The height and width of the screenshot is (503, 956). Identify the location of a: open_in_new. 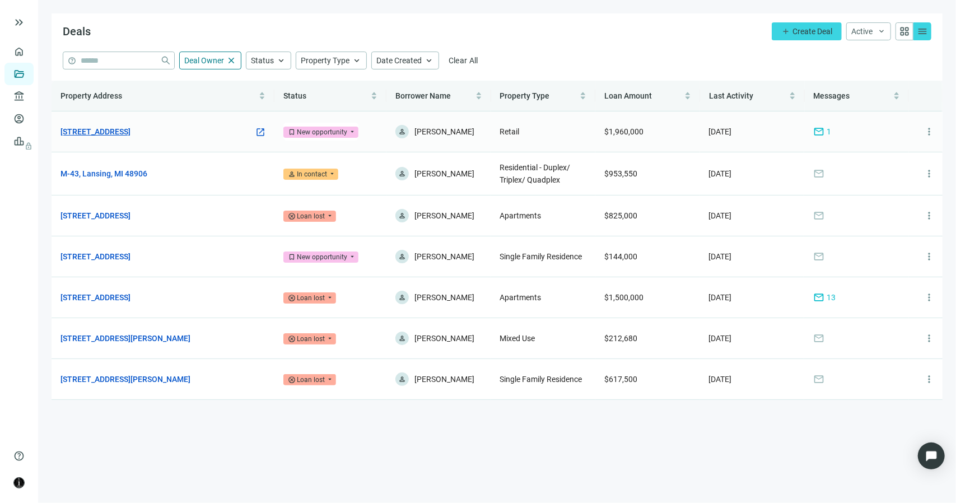
(260, 133).